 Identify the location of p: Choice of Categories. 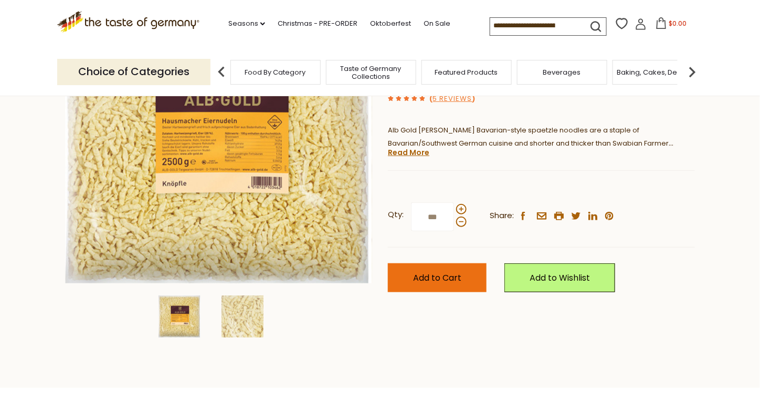
(134, 71).